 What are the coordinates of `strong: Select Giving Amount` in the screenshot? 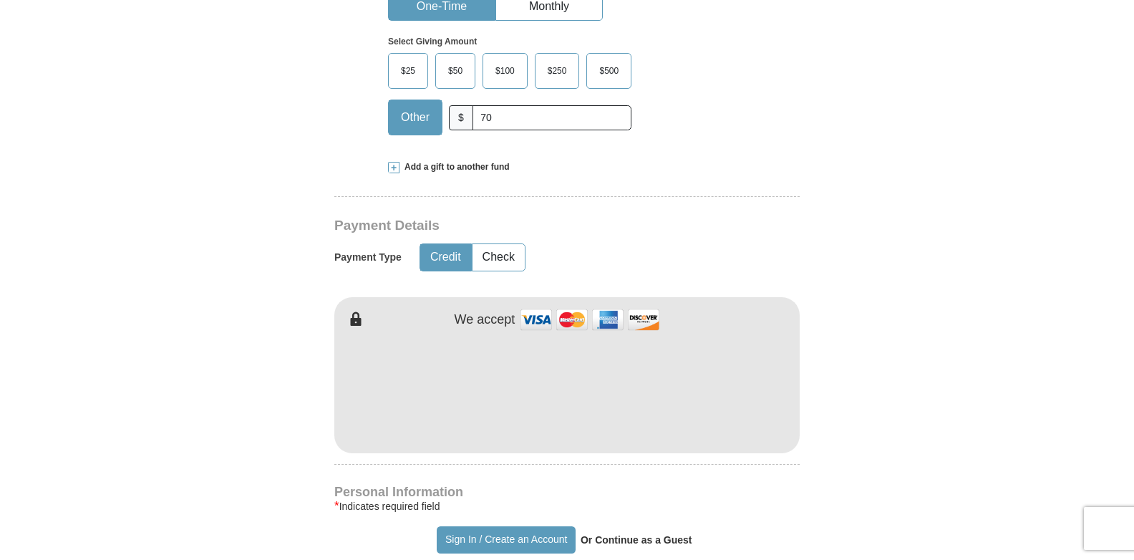 It's located at (433, 42).